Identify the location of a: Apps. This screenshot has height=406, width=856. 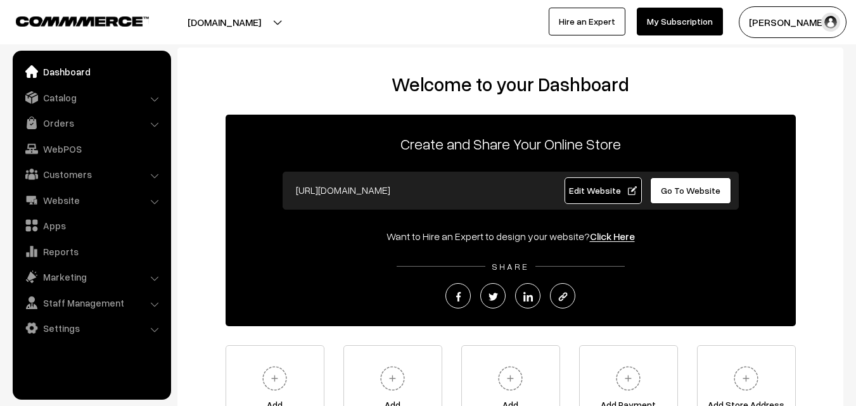
(91, 226).